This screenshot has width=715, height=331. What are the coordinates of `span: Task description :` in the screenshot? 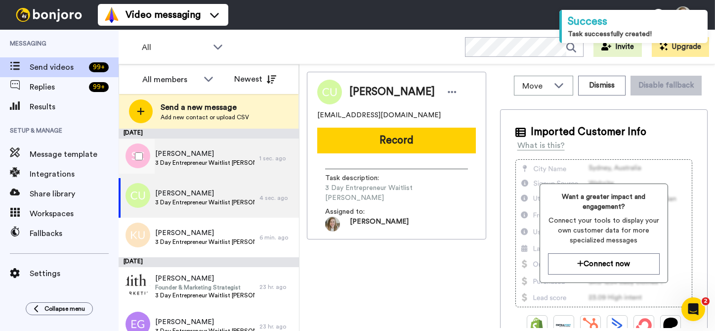 It's located at (360, 178).